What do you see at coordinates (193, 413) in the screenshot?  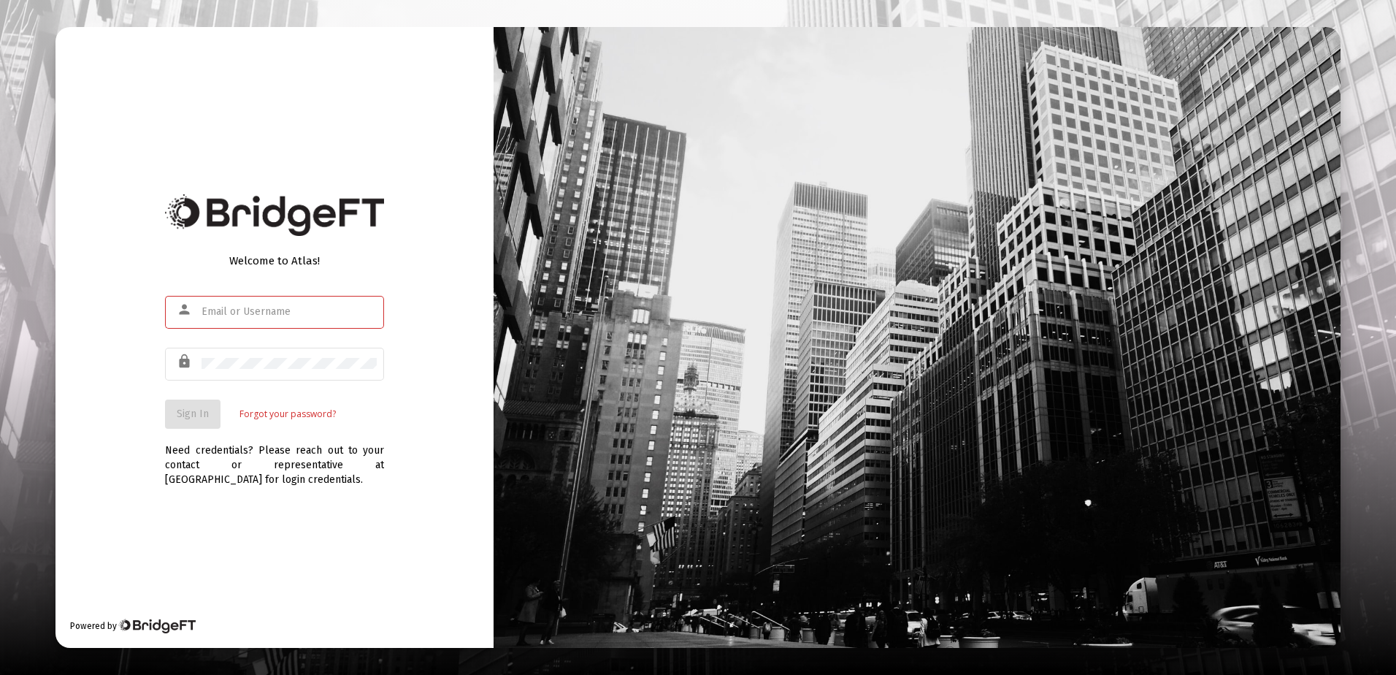 I see `span: Sign In` at bounding box center [193, 413].